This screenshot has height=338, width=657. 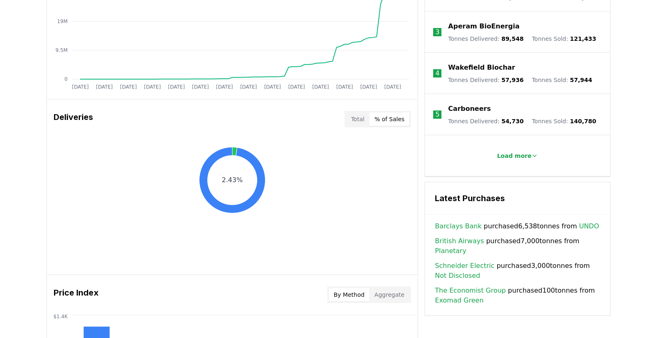 I want to click on button: By Method, so click(x=349, y=295).